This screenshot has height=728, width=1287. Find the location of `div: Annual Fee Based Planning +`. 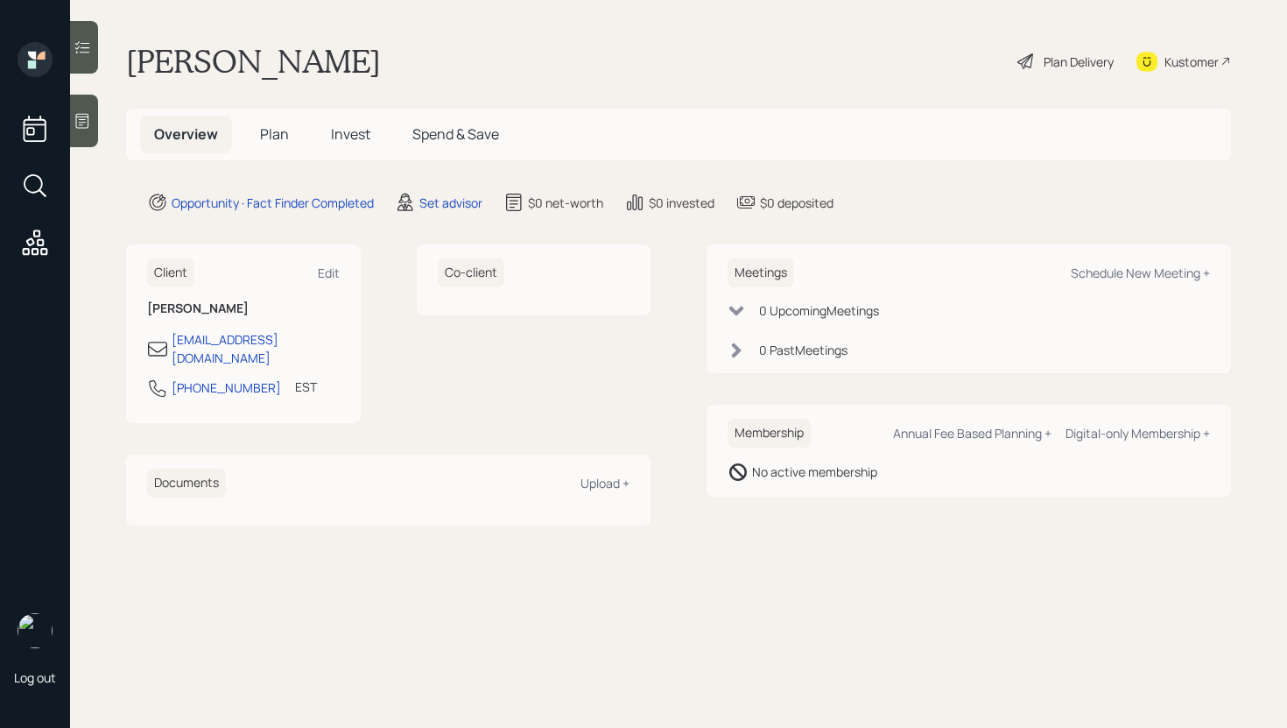

div: Annual Fee Based Planning + is located at coordinates (972, 432).